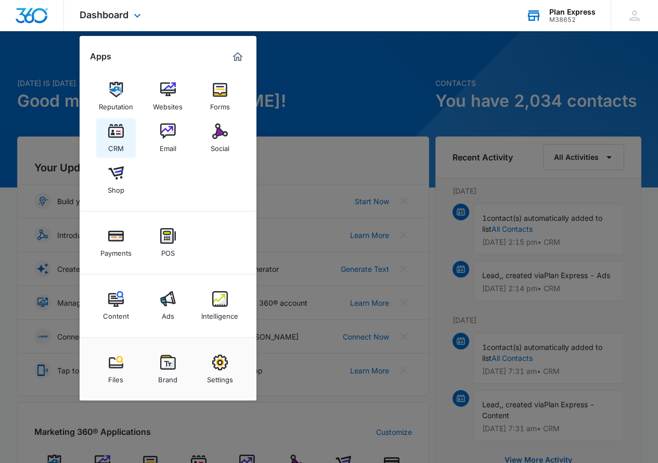 This screenshot has width=658, height=463. I want to click on div: CRM, so click(116, 146).